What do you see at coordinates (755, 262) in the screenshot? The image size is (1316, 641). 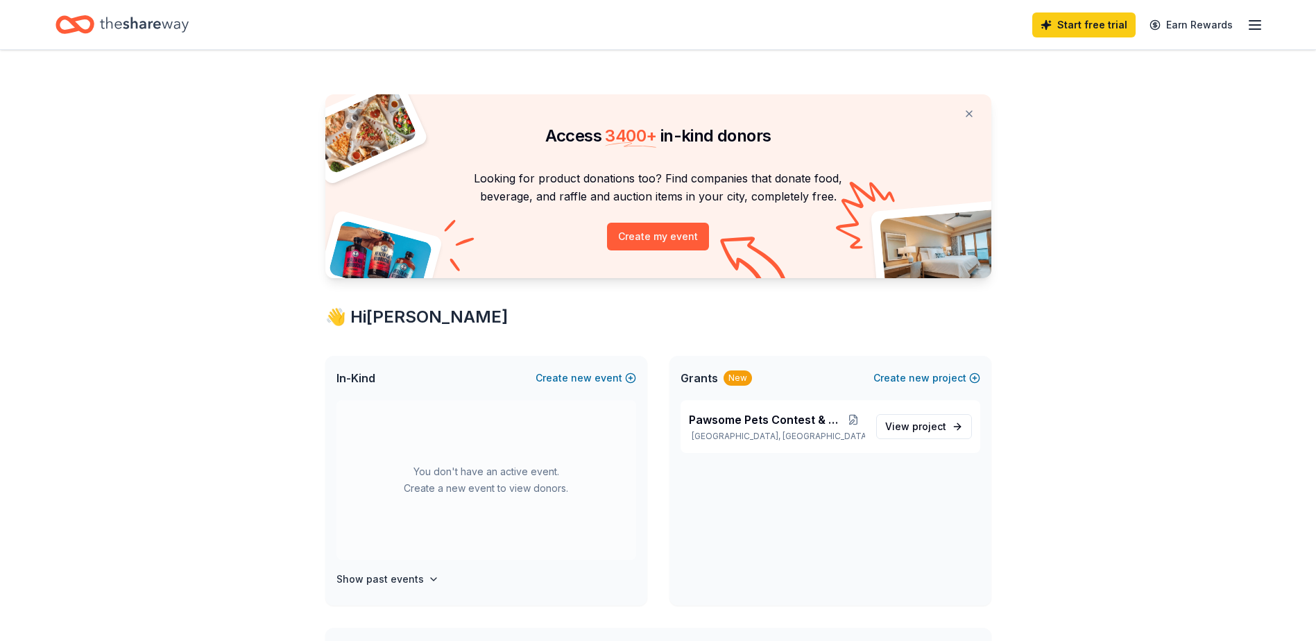 I see `img: Curvy arrow` at bounding box center [755, 262].